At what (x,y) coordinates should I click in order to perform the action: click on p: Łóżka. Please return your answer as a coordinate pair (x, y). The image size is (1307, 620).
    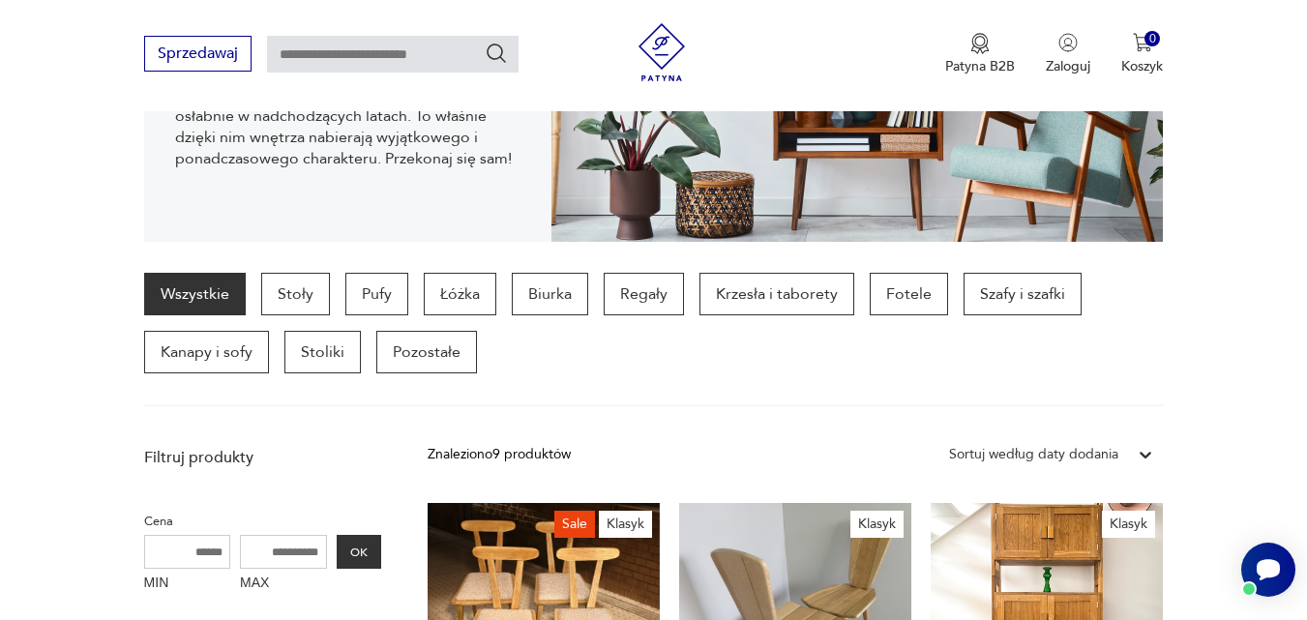
    Looking at the image, I should click on (460, 294).